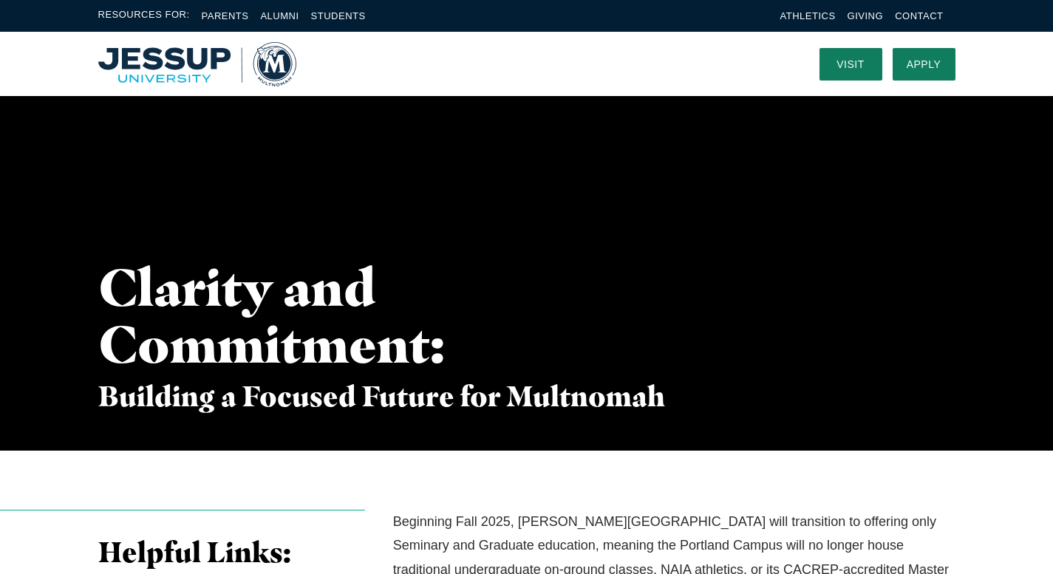 The width and height of the screenshot is (1053, 574). What do you see at coordinates (383, 397) in the screenshot?
I see `h3: Building a Focused Future for Multnomah` at bounding box center [383, 397].